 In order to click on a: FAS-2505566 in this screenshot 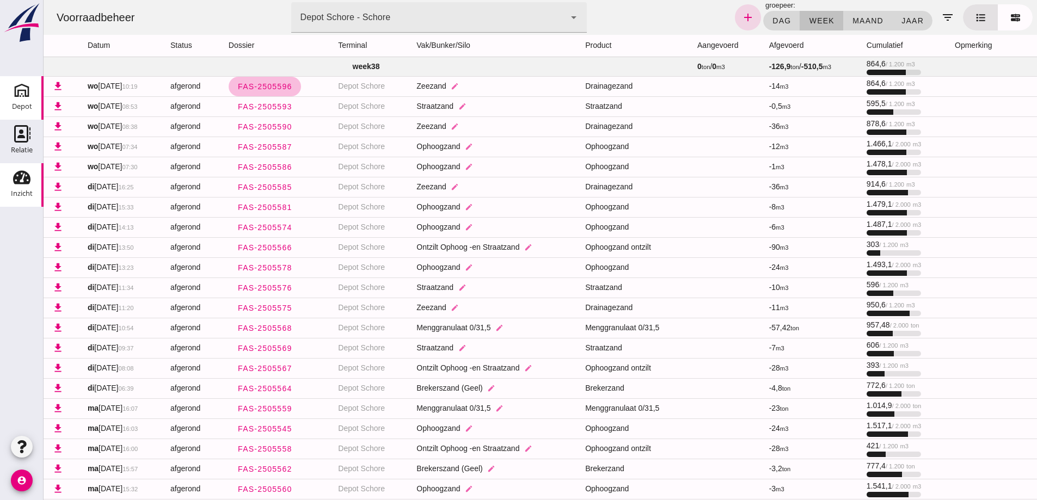, I will do `click(221, 248)`.